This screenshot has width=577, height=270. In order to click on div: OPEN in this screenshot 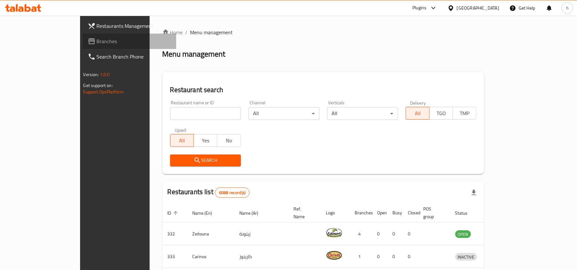, I will do `click(463, 234)`.